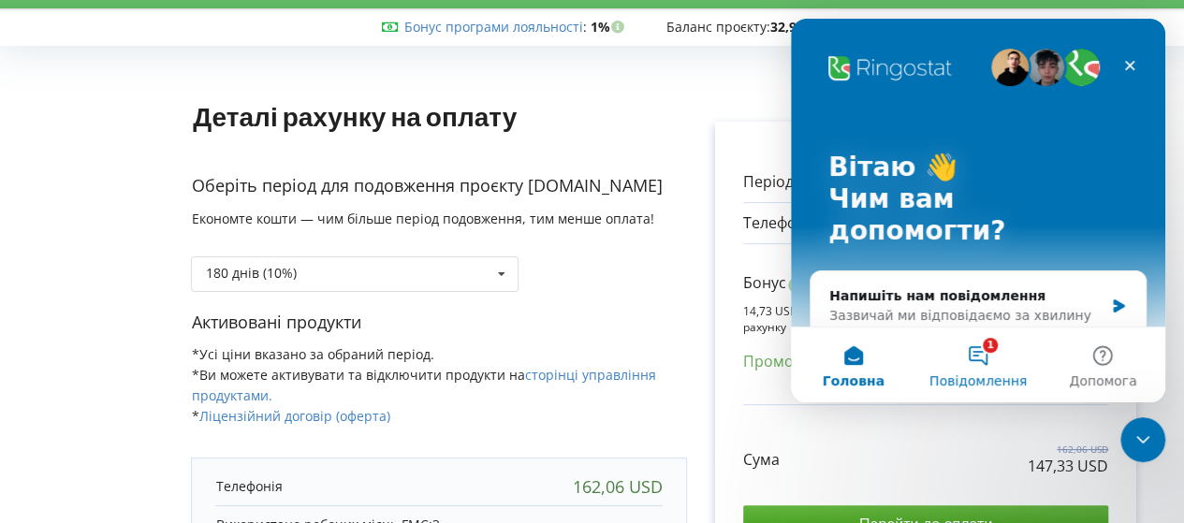 This screenshot has height=523, width=1184. Describe the element at coordinates (187, 196) in the screenshot. I see `p: Чим вам допомогти?` at that location.